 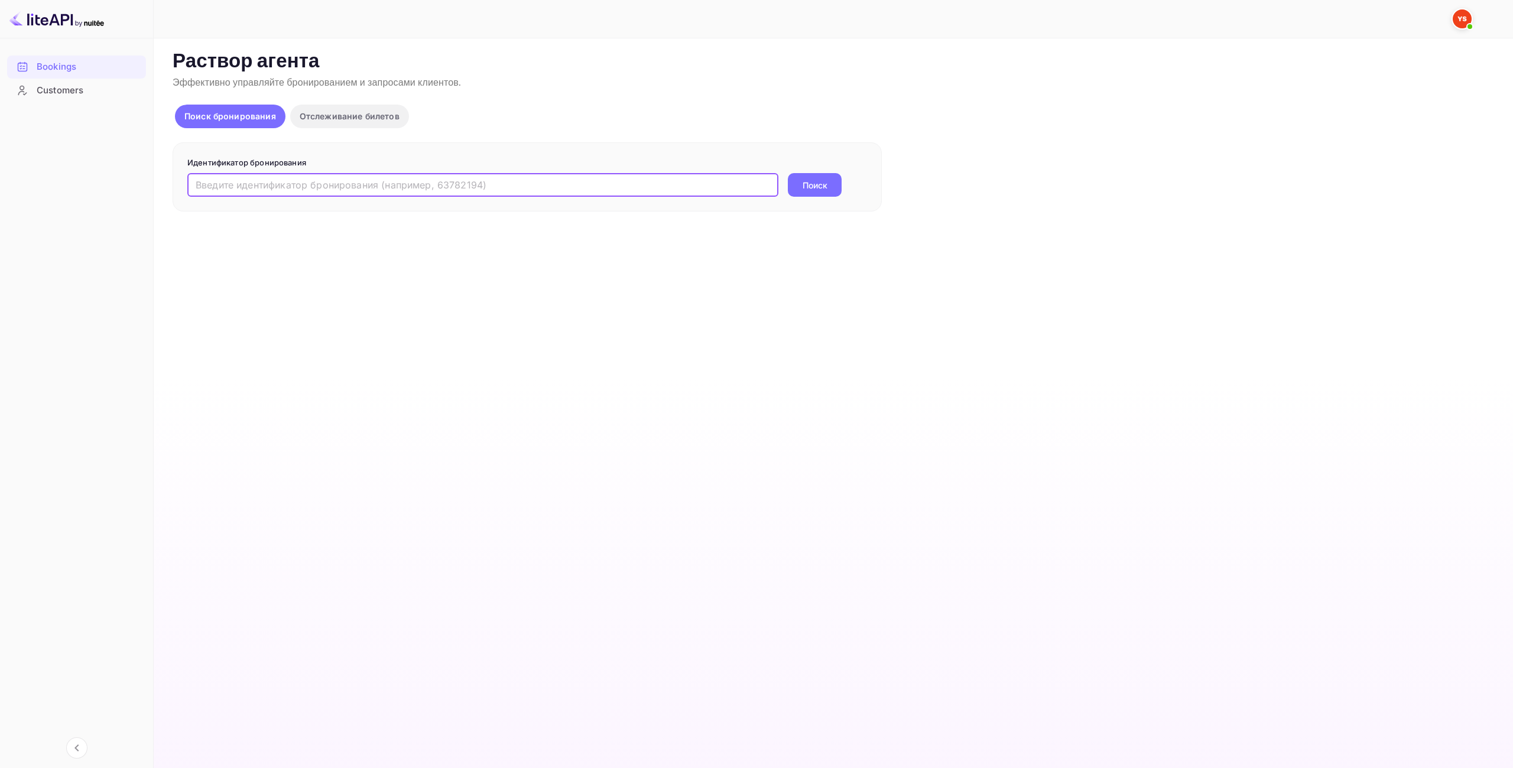 I want to click on a: Bookings, so click(x=76, y=66).